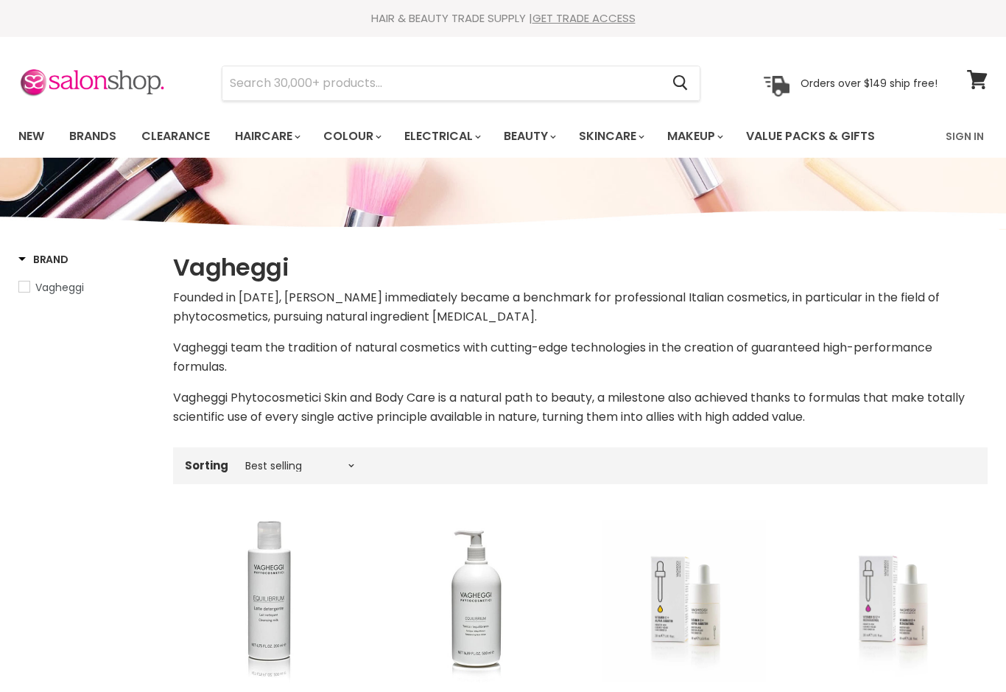  What do you see at coordinates (584, 18) in the screenshot?
I see `a: GET TRADE ACCESS` at bounding box center [584, 18].